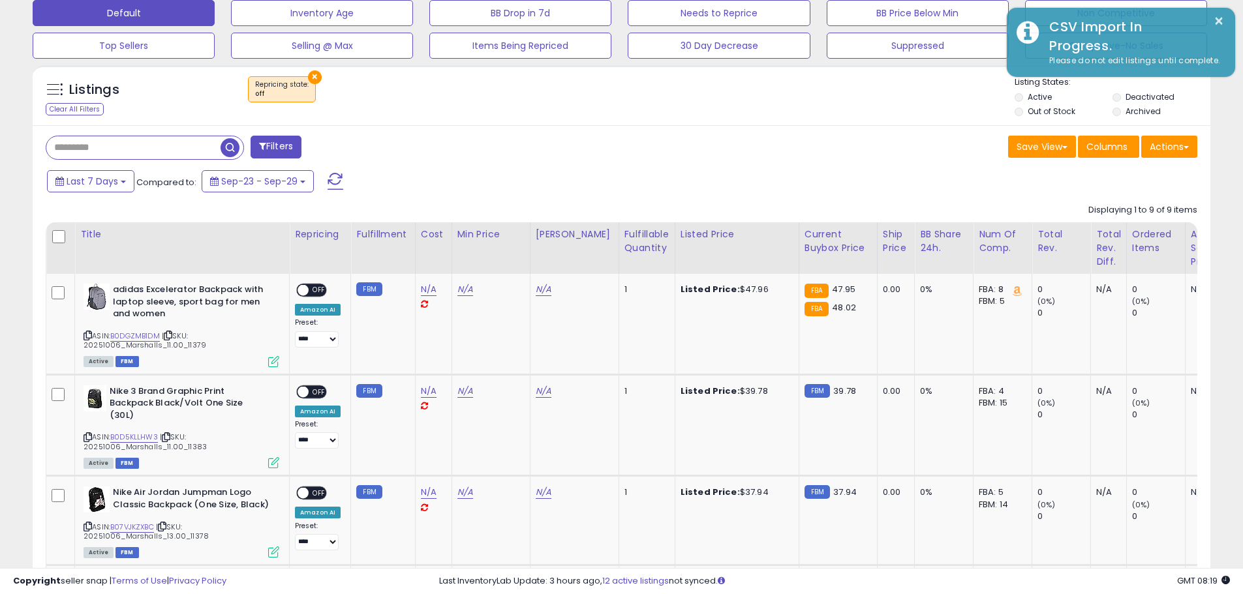  Describe the element at coordinates (943, 241) in the screenshot. I see `div: BB Share 24h.` at that location.